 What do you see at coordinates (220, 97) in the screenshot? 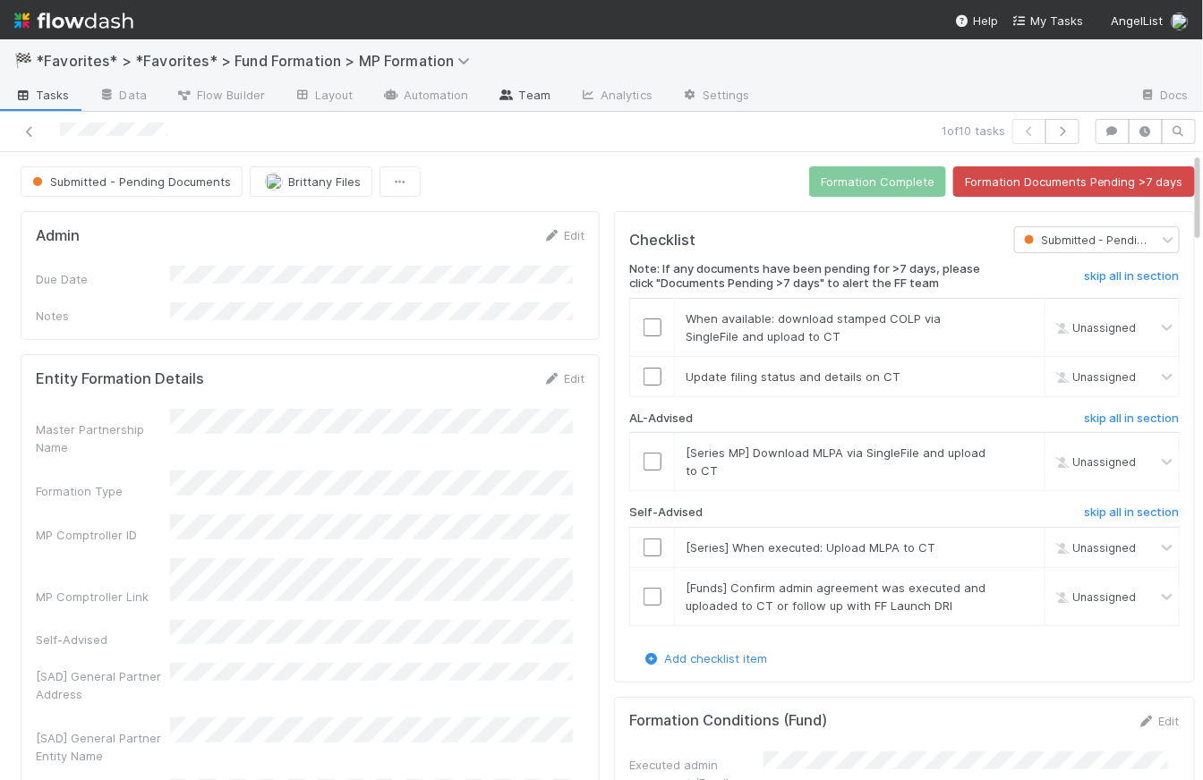
I see `a: Flow Builder` at bounding box center [220, 97].